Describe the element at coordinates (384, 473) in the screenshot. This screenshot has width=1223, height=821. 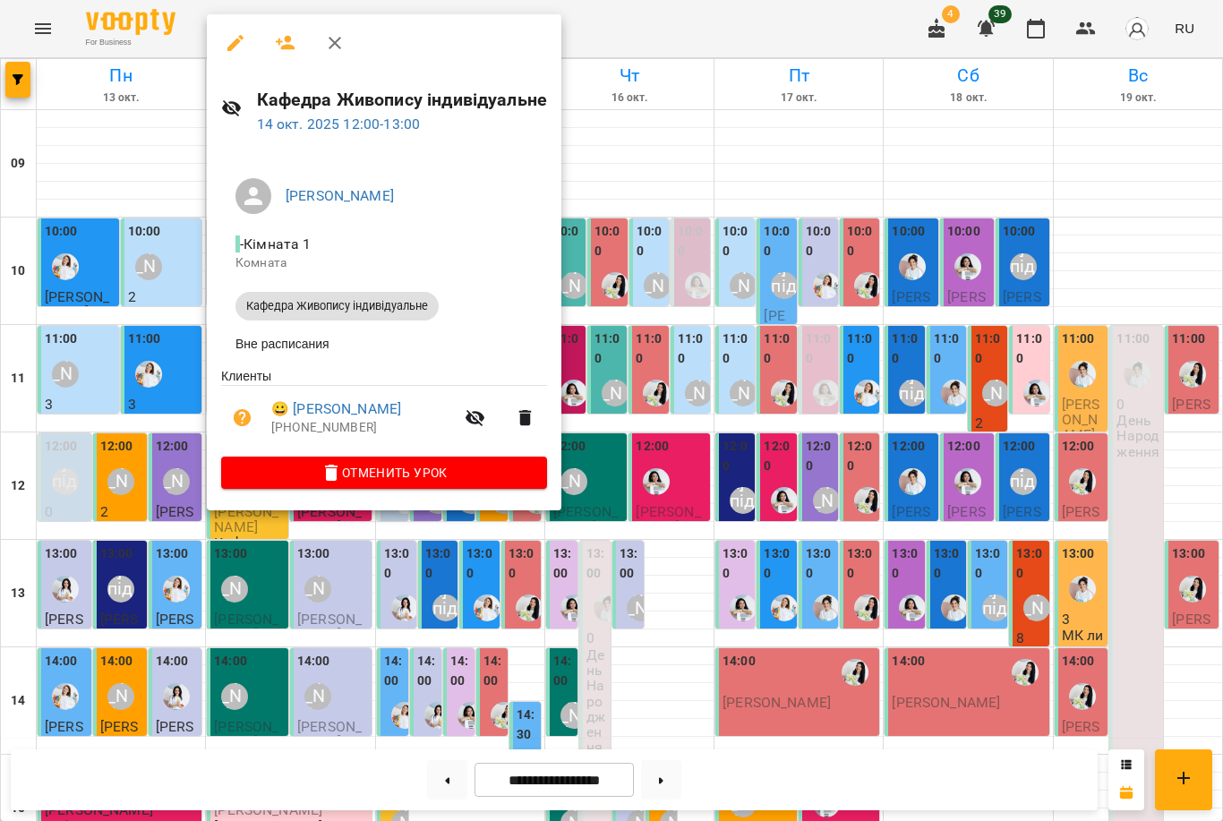
I see `span: Отменить Урок` at that location.